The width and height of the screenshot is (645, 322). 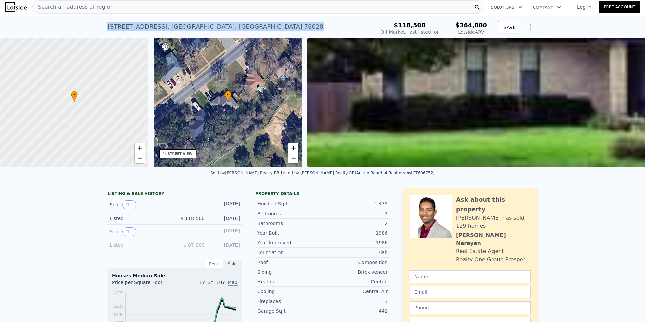 I want to click on div: Cooling, so click(x=290, y=292).